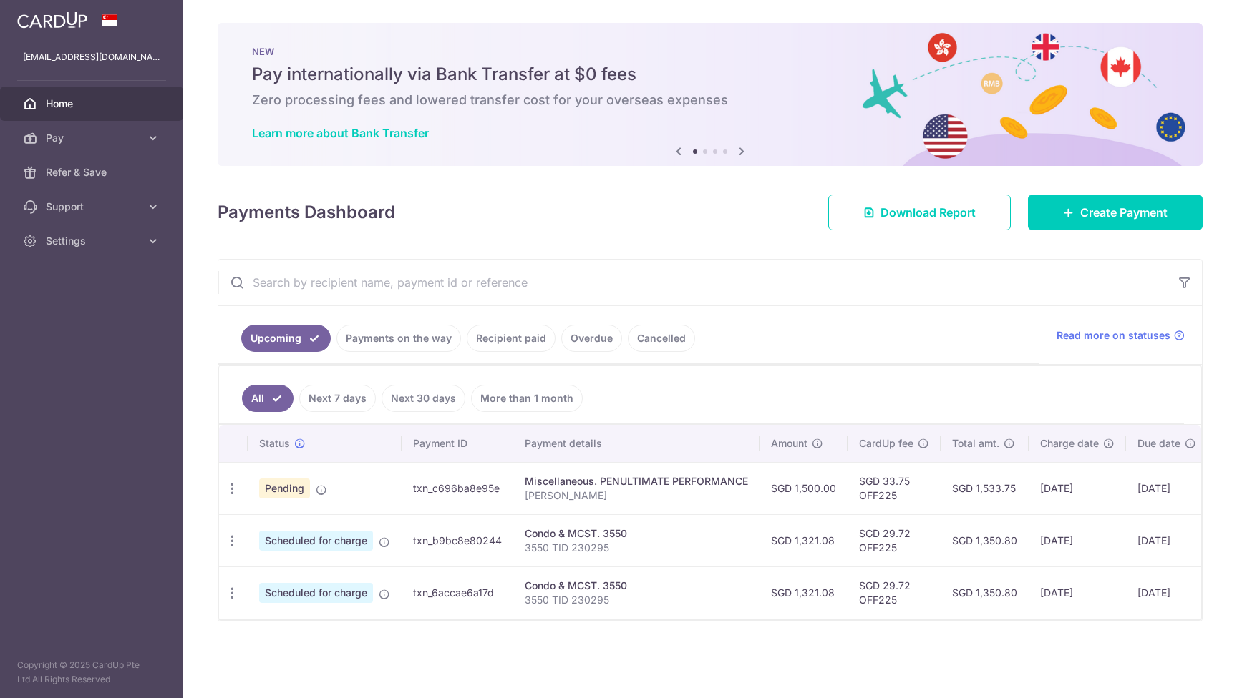  I want to click on span: Download Report, so click(927, 213).